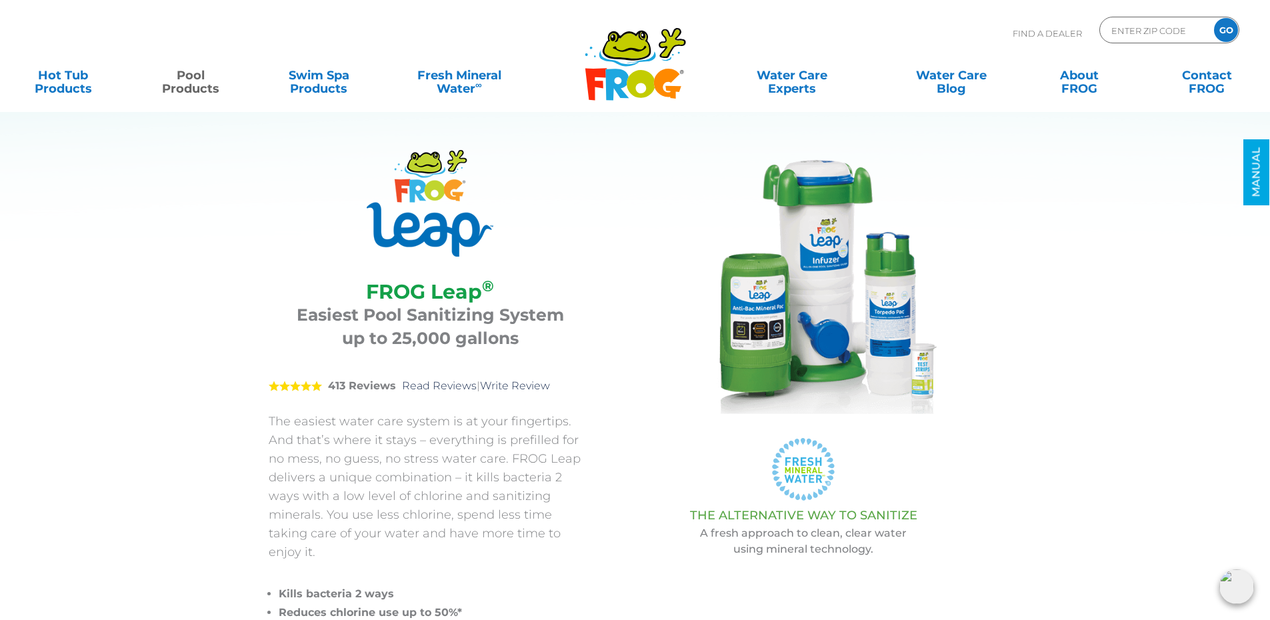  I want to click on a: Hot TubProducts, so click(63, 75).